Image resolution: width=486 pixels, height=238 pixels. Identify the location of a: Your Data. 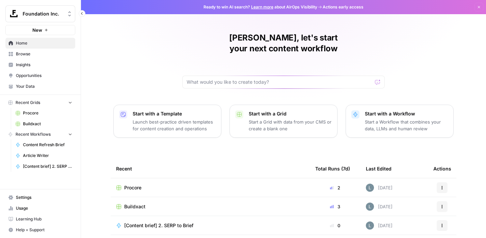
(40, 86).